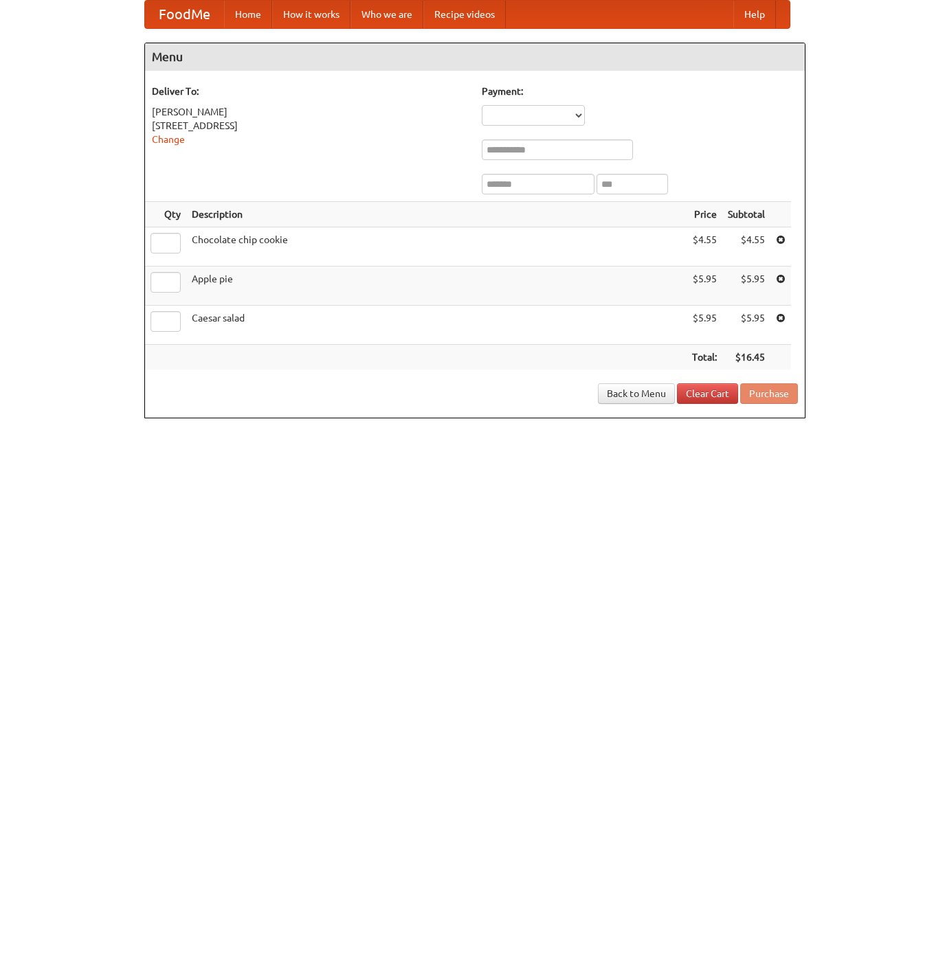 The width and height of the screenshot is (934, 972). What do you see at coordinates (436, 214) in the screenshot?
I see `th: Description` at bounding box center [436, 214].